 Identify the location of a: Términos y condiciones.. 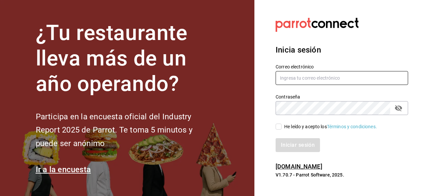
(352, 127).